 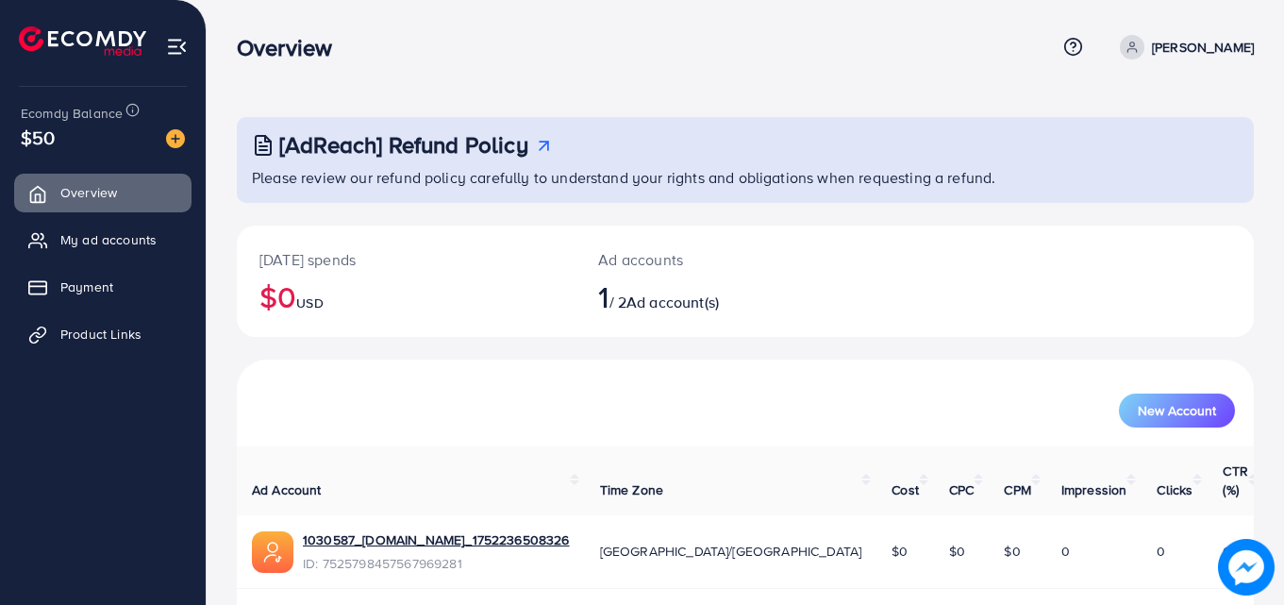 I want to click on span: New Account, so click(x=1176, y=410).